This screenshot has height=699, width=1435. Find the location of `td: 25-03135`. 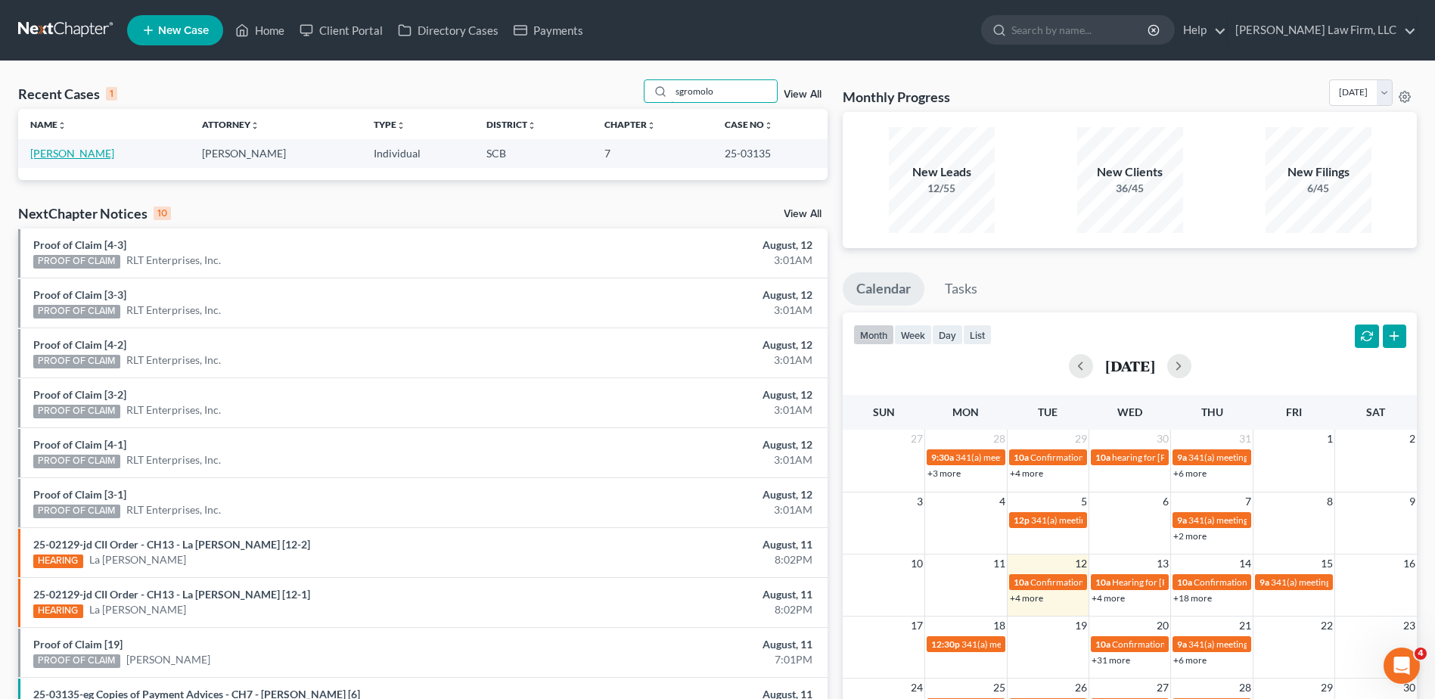

td: 25-03135 is located at coordinates (770, 153).